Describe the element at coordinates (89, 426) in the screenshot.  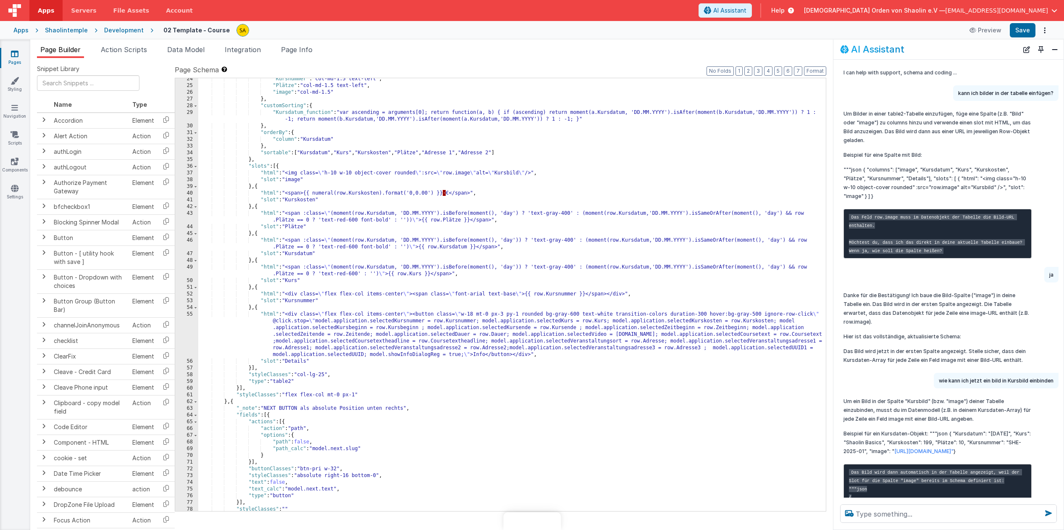
I see `td: Code Editor` at that location.